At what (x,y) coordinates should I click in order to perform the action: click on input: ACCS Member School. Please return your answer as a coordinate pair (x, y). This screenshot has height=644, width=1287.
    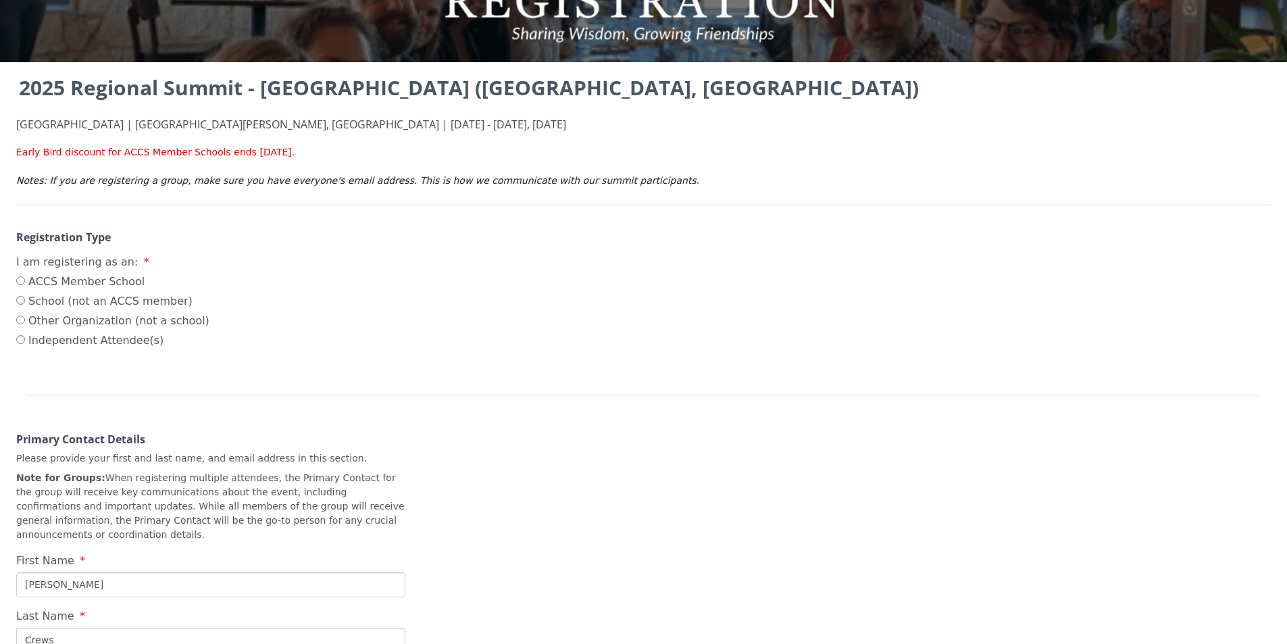
    Looking at the image, I should click on (20, 280).